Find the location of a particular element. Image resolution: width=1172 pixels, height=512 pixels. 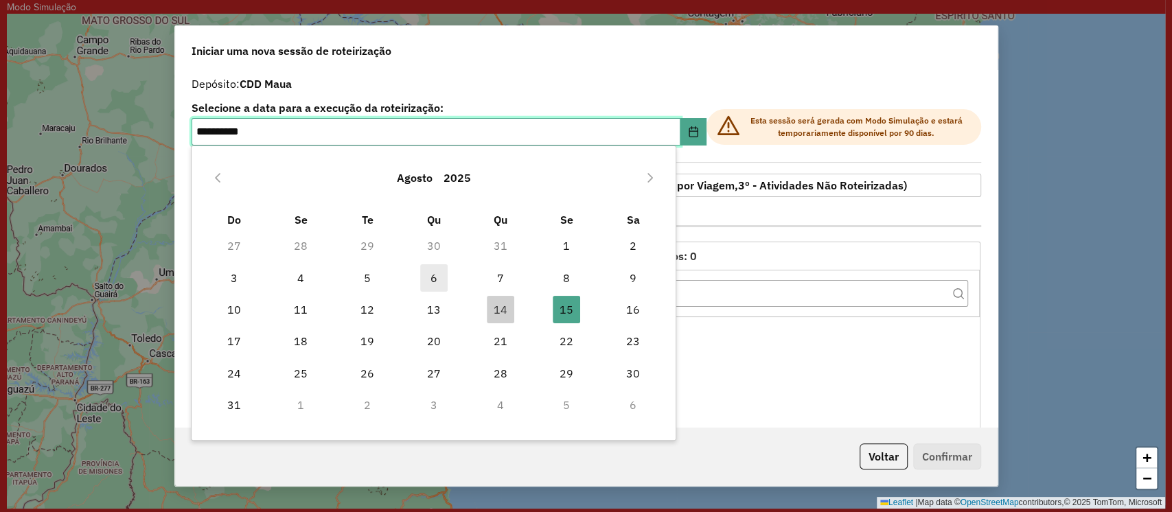

div: Selecionados: 0 is located at coordinates (795, 256).